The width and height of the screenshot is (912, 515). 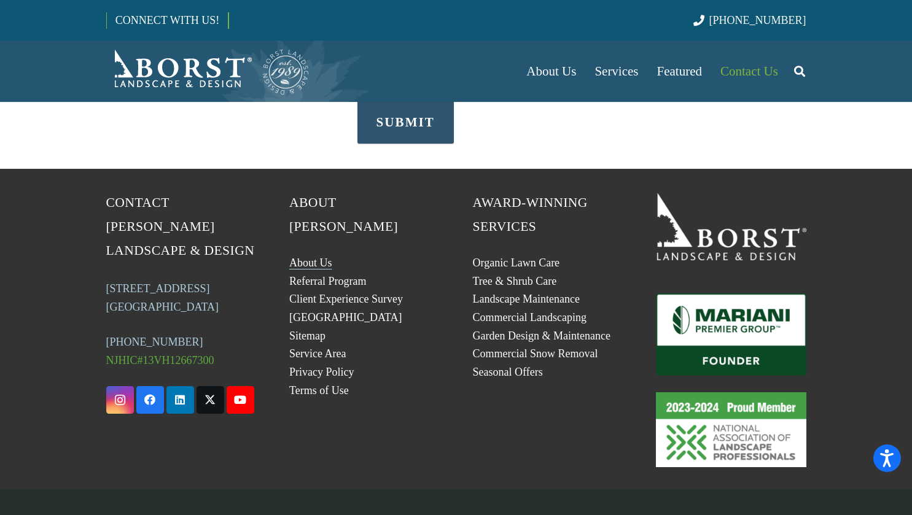 What do you see at coordinates (346, 299) in the screenshot?
I see `a: Client Experience Survey` at bounding box center [346, 299].